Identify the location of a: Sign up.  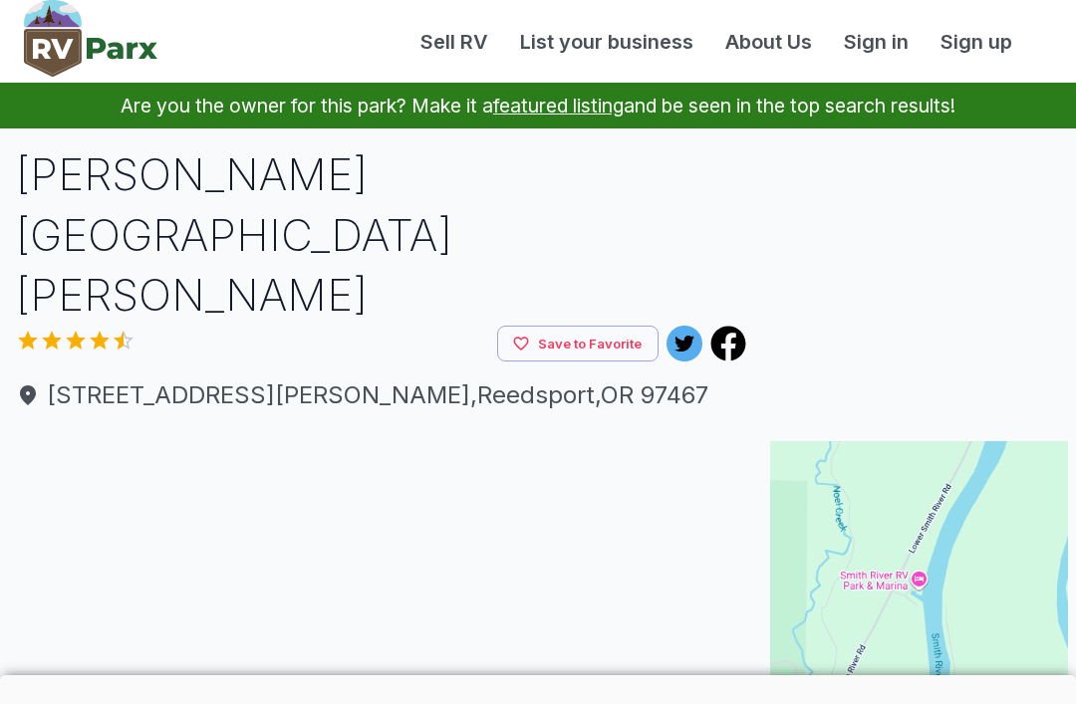
(976, 42).